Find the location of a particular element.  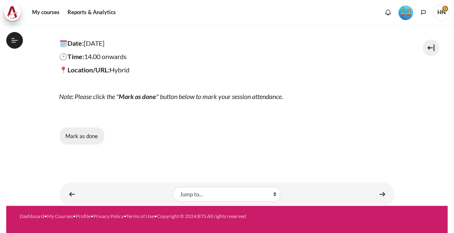

img: Level #4 is located at coordinates (406, 12).